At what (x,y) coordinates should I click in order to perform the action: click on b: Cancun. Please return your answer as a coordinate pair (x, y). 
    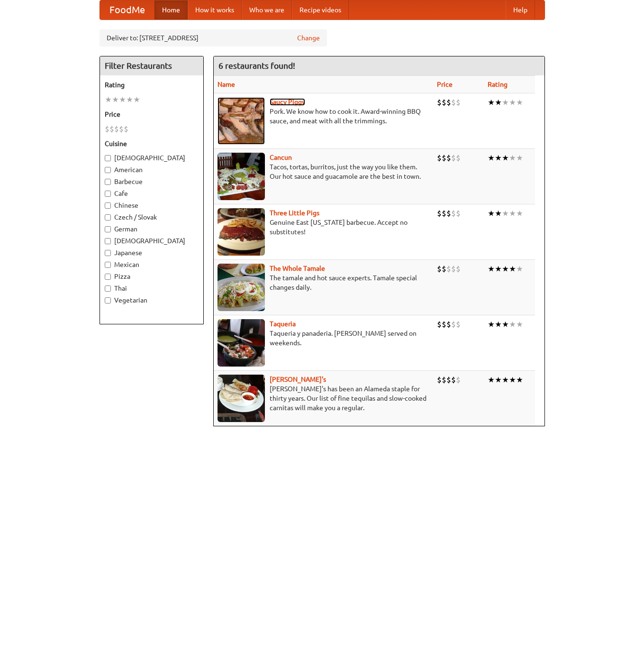
    Looking at the image, I should click on (281, 157).